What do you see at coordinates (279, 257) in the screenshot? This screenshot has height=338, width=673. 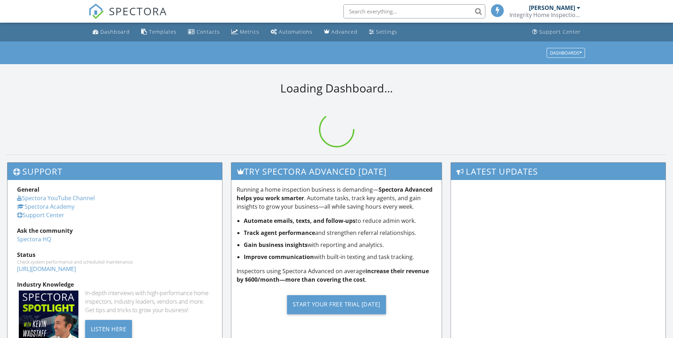 I see `strong: Improve communication` at bounding box center [279, 257].